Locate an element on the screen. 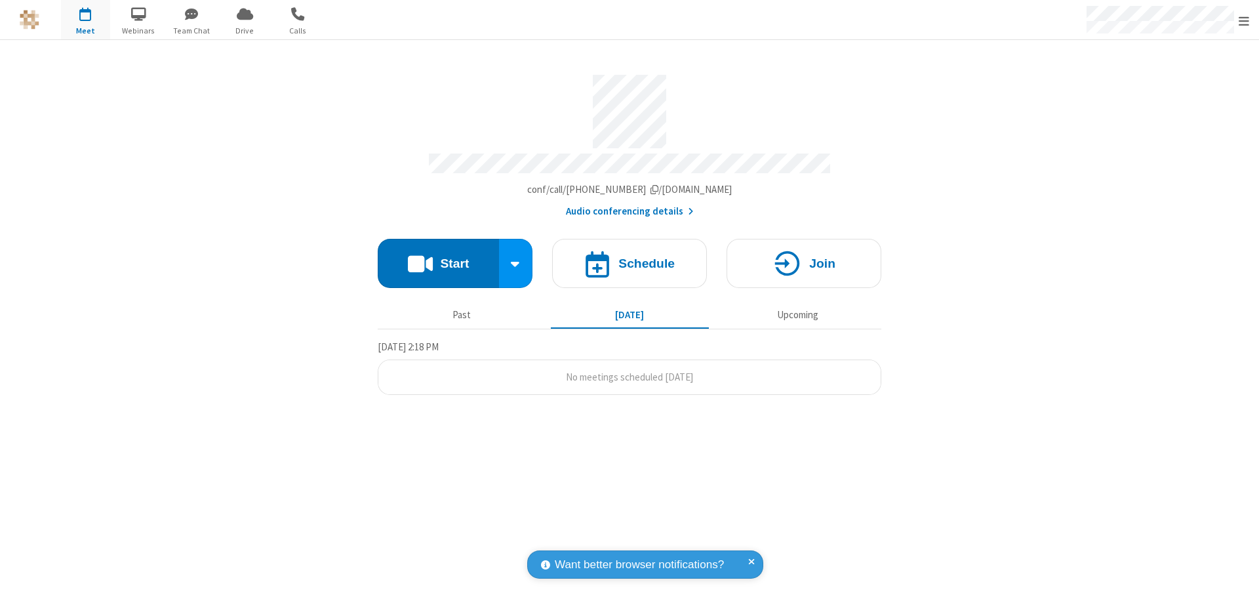 Image resolution: width=1259 pixels, height=601 pixels. span: Drive is located at coordinates (245, 31).